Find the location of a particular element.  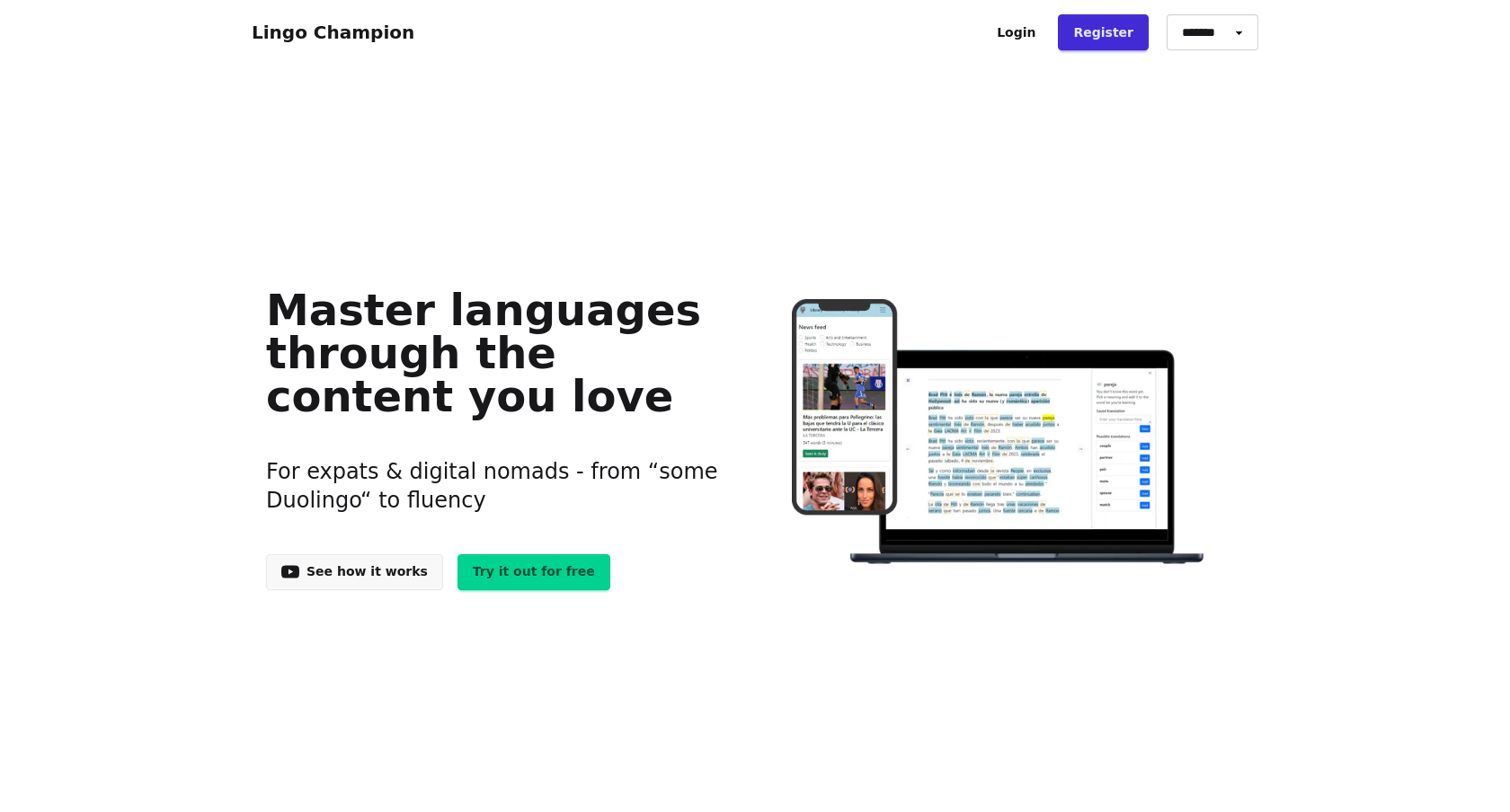

h3: For expats & digital nomads - from “some Duolingo“ to fluency is located at coordinates (496, 486).